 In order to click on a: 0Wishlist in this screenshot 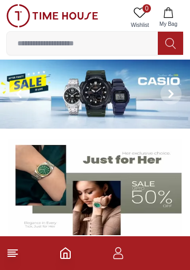, I will do `click(140, 17)`.